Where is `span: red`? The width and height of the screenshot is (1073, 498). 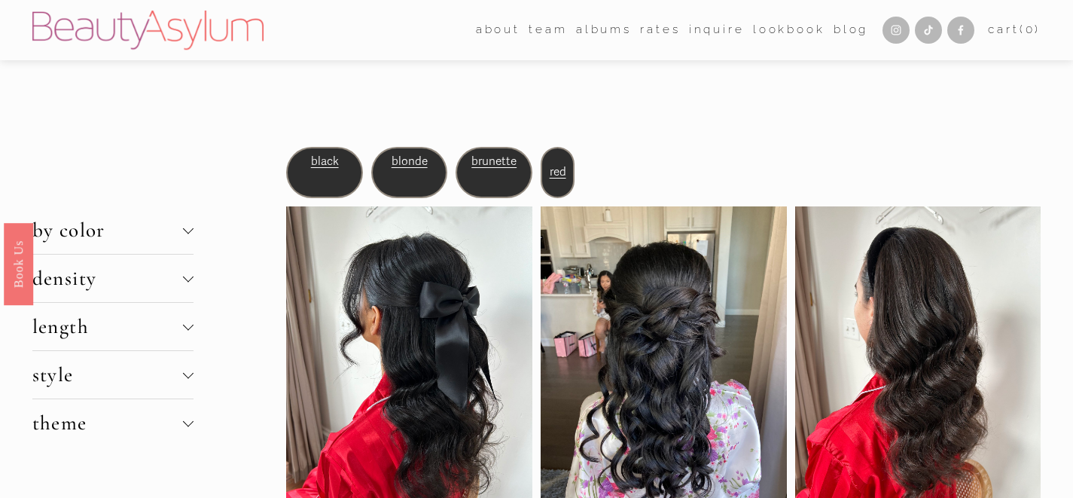 span: red is located at coordinates (558, 172).